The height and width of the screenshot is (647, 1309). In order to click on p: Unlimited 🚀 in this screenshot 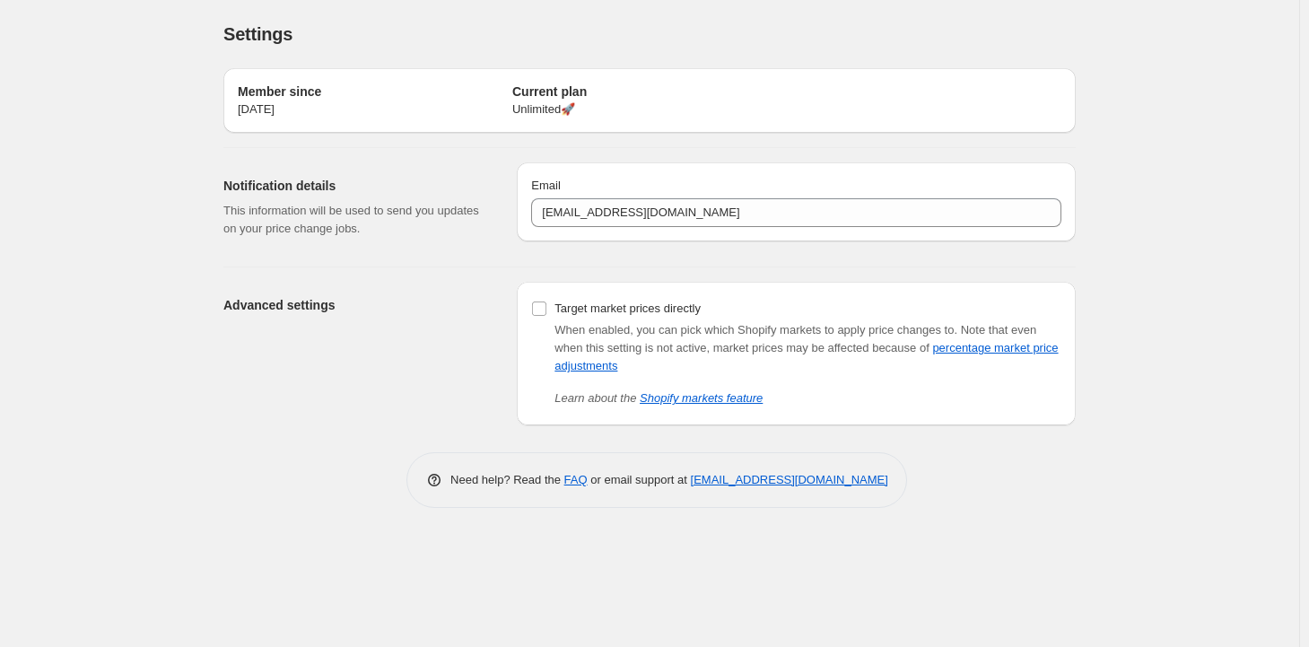, I will do `click(649, 109)`.